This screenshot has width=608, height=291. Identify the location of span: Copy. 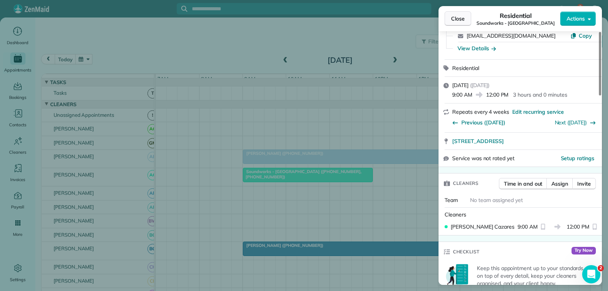
(585, 36).